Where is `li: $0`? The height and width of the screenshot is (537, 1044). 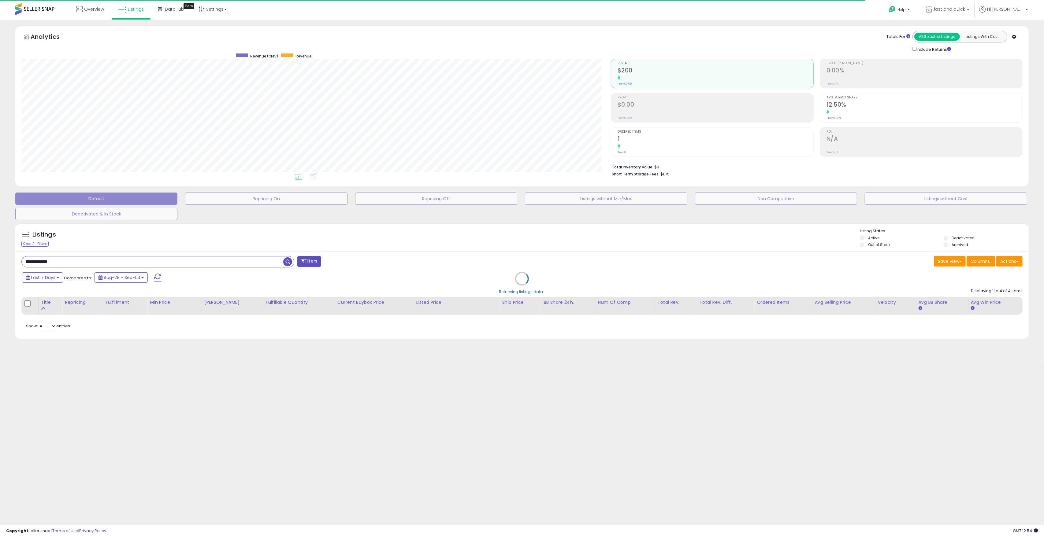 li: $0 is located at coordinates (815, 167).